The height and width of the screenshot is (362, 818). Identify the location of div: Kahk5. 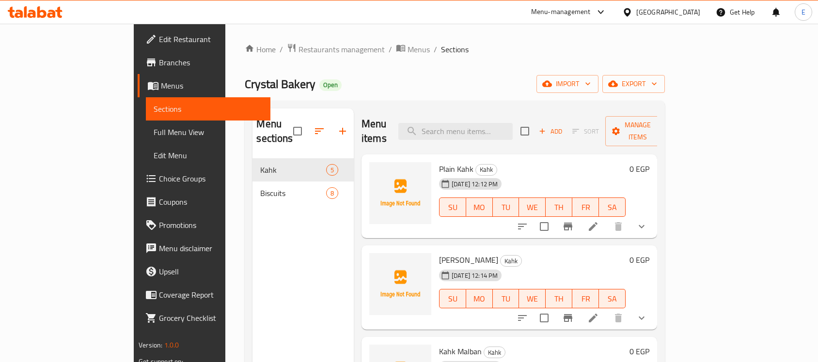
(303, 170).